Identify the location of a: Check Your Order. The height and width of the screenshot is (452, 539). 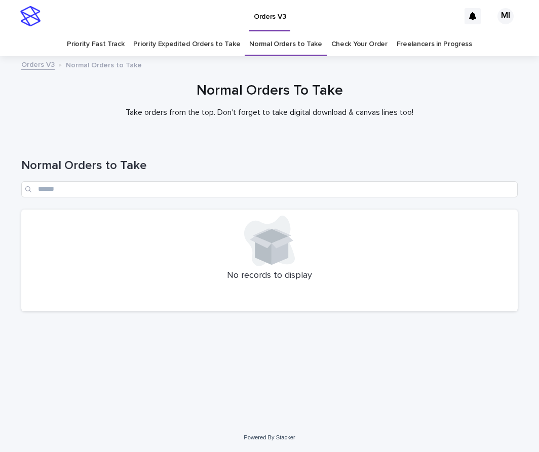
(359, 44).